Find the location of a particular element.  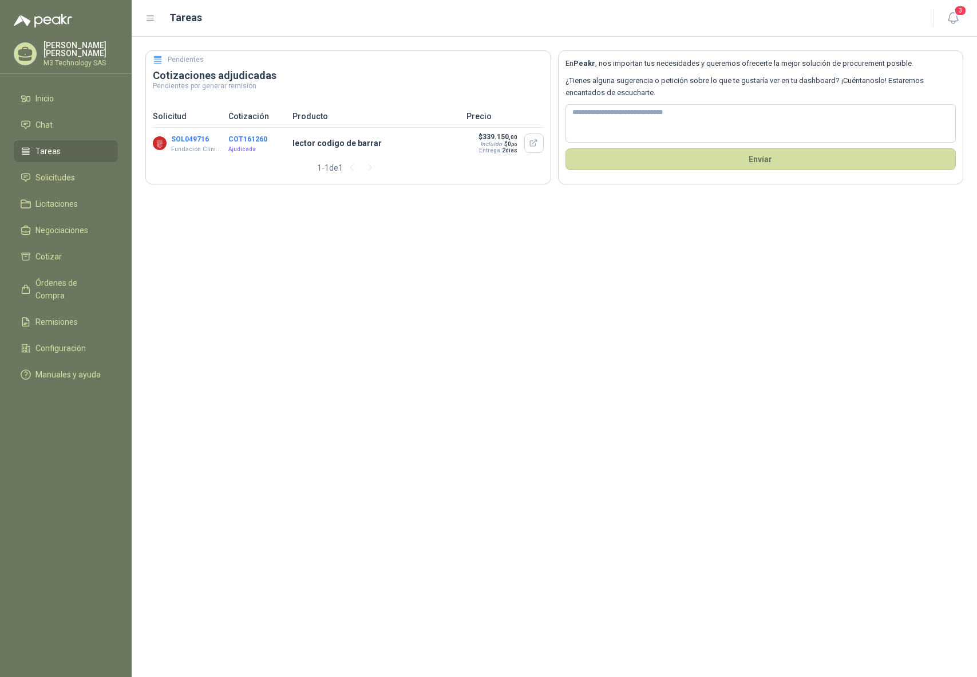

span: Configuración is located at coordinates (61, 348).